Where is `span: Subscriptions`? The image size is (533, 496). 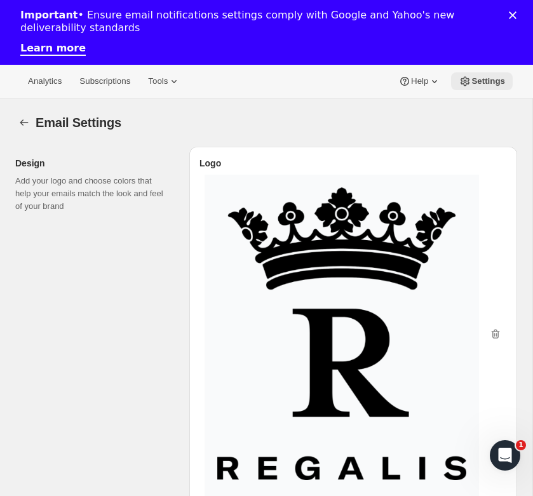
span: Subscriptions is located at coordinates (105, 81).